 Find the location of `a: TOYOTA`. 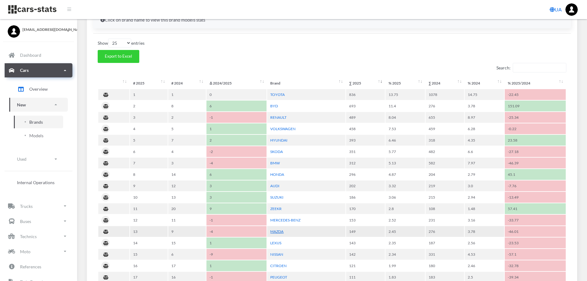

a: TOYOTA is located at coordinates (277, 94).